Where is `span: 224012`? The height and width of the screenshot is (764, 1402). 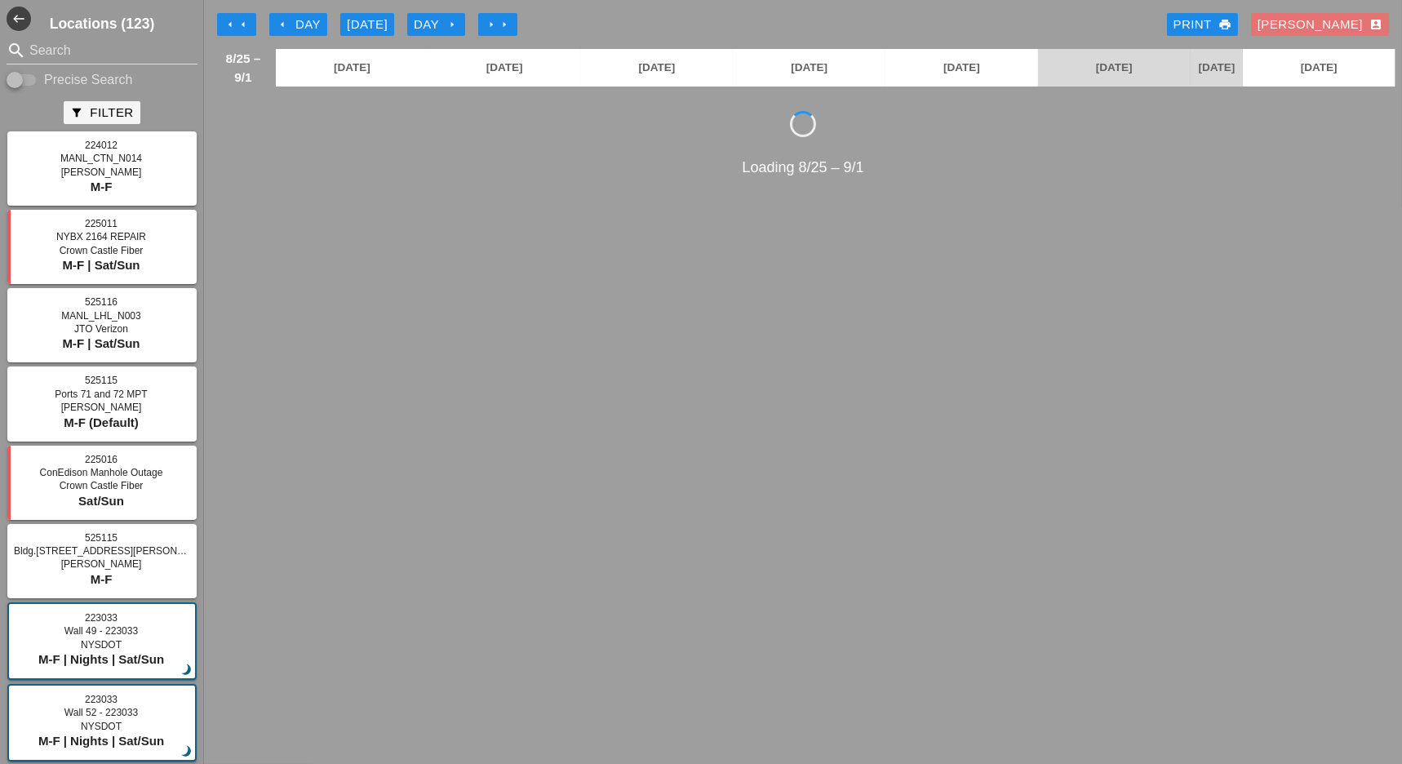 span: 224012 is located at coordinates (101, 145).